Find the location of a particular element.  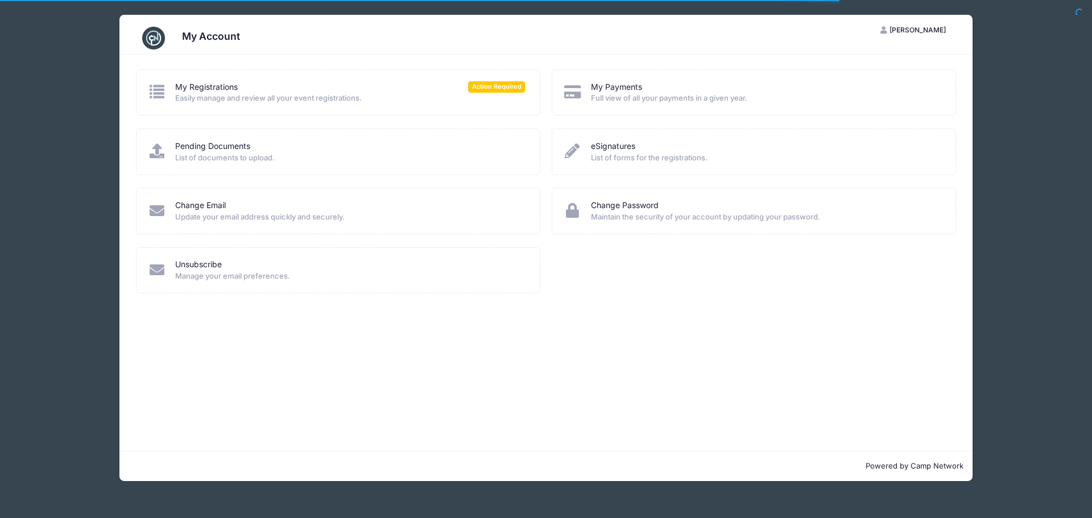

img: CampNetwork is located at coordinates (153, 38).